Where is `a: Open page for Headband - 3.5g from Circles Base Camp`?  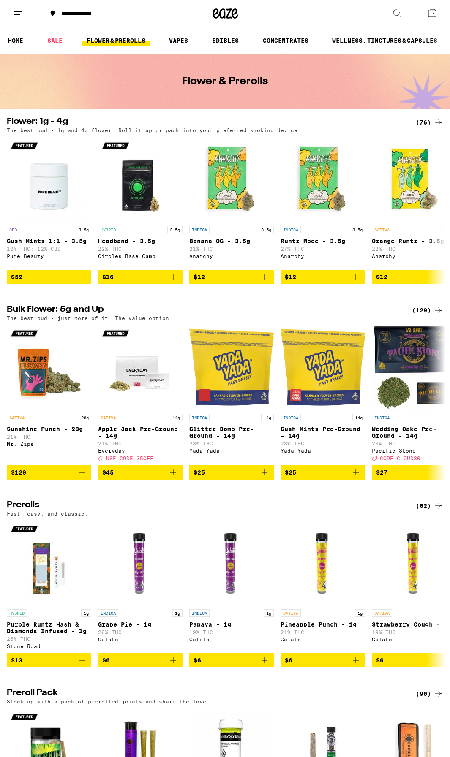
a: Open page for Headband - 3.5g from Circles Base Camp is located at coordinates (140, 204).